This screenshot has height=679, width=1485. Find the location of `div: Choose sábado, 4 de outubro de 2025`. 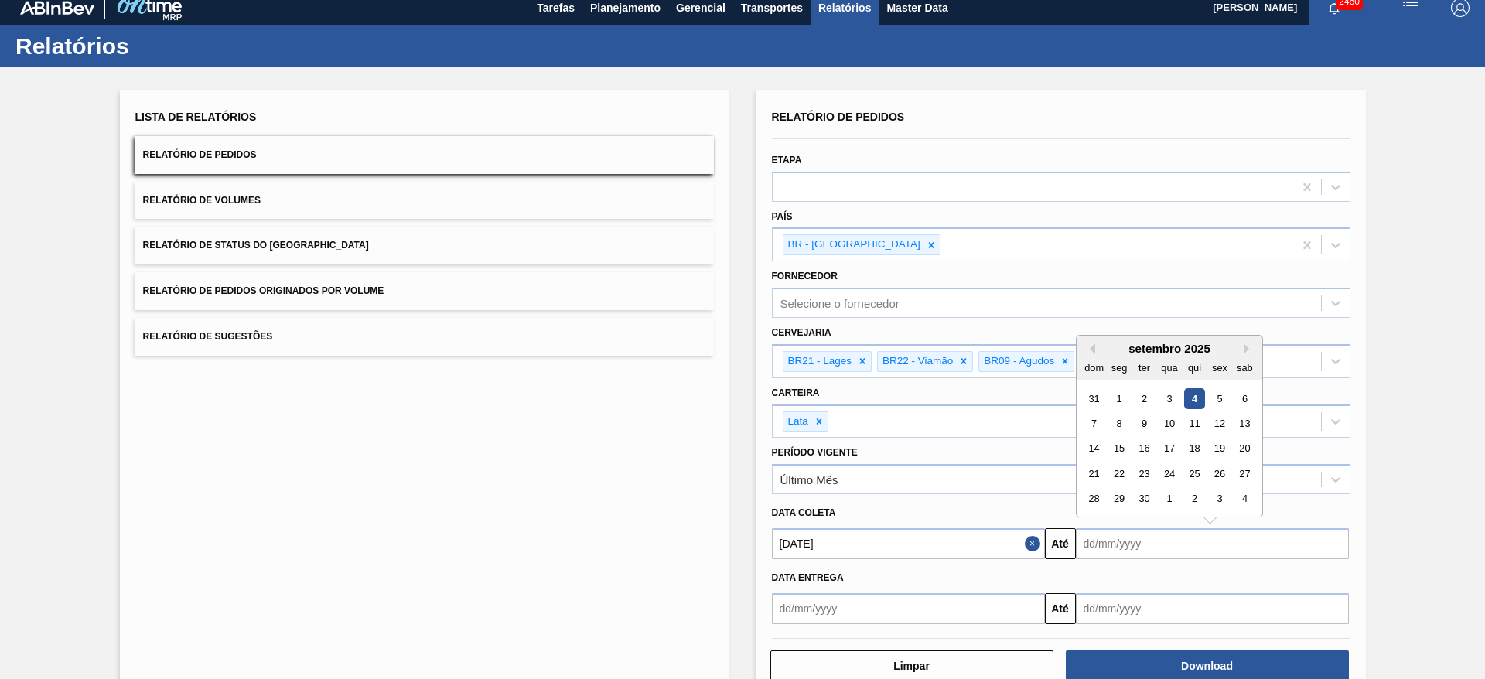

div: Choose sábado, 4 de outubro de 2025 is located at coordinates (1244, 499).